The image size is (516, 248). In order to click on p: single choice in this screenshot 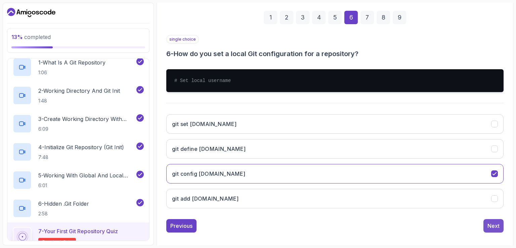, I will do `click(183, 39)`.